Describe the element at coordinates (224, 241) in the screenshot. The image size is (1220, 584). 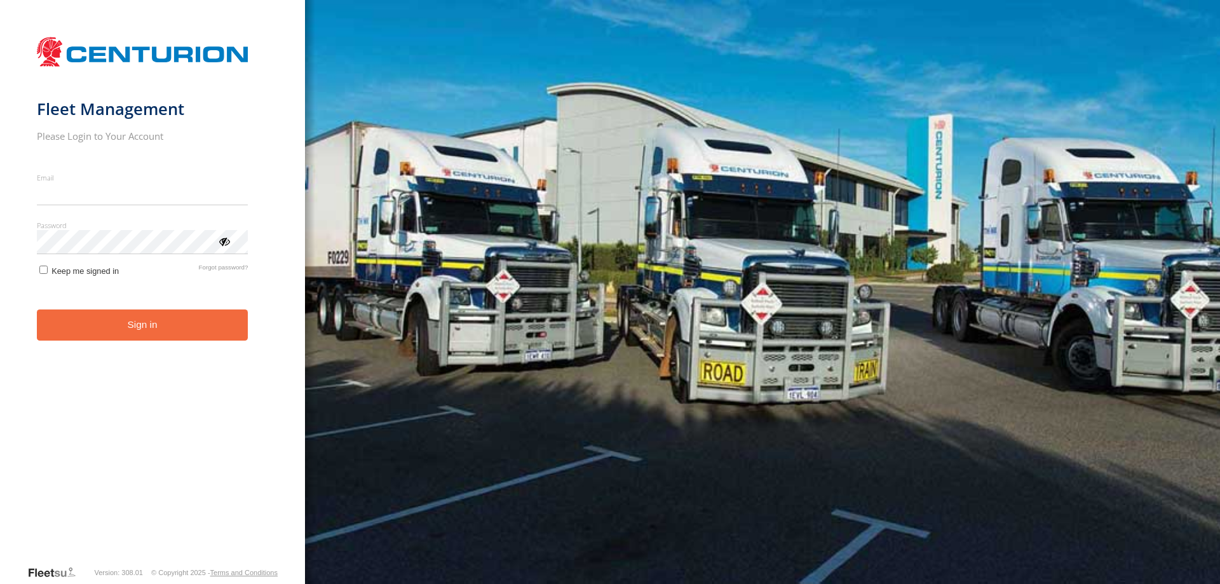
I see `div: ViewPassword` at that location.